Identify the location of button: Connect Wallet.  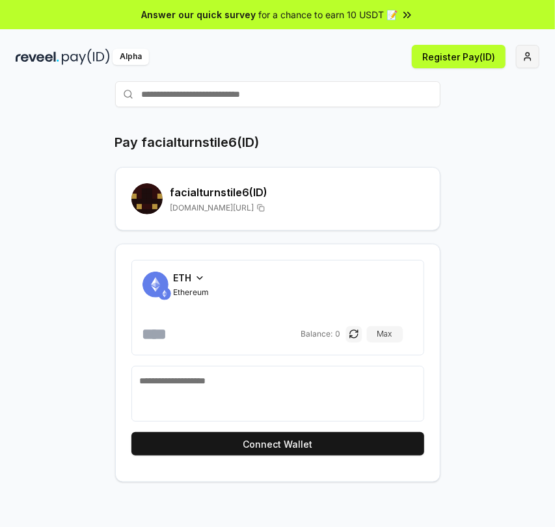
(278, 444).